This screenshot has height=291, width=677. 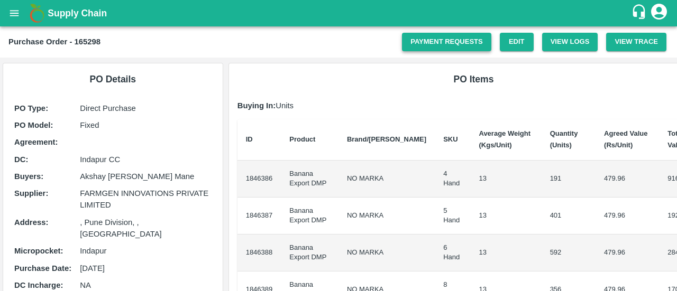 I want to click on b: PO Type :, so click(x=31, y=108).